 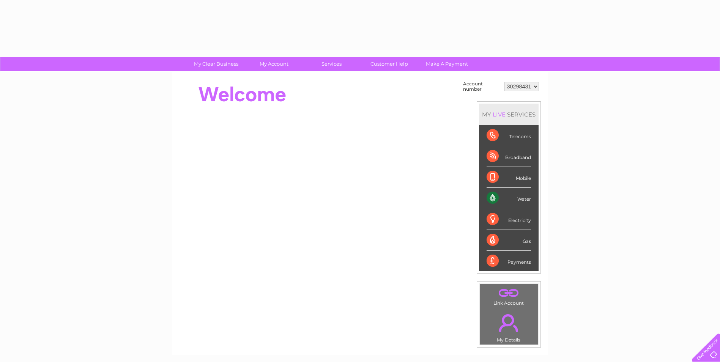 What do you see at coordinates (509, 198) in the screenshot?
I see `div: Water` at bounding box center [509, 198].